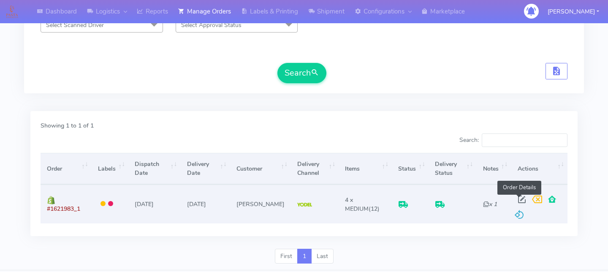 The width and height of the screenshot is (608, 272). Describe the element at coordinates (304, 205) in the screenshot. I see `img: Yodel` at that location.